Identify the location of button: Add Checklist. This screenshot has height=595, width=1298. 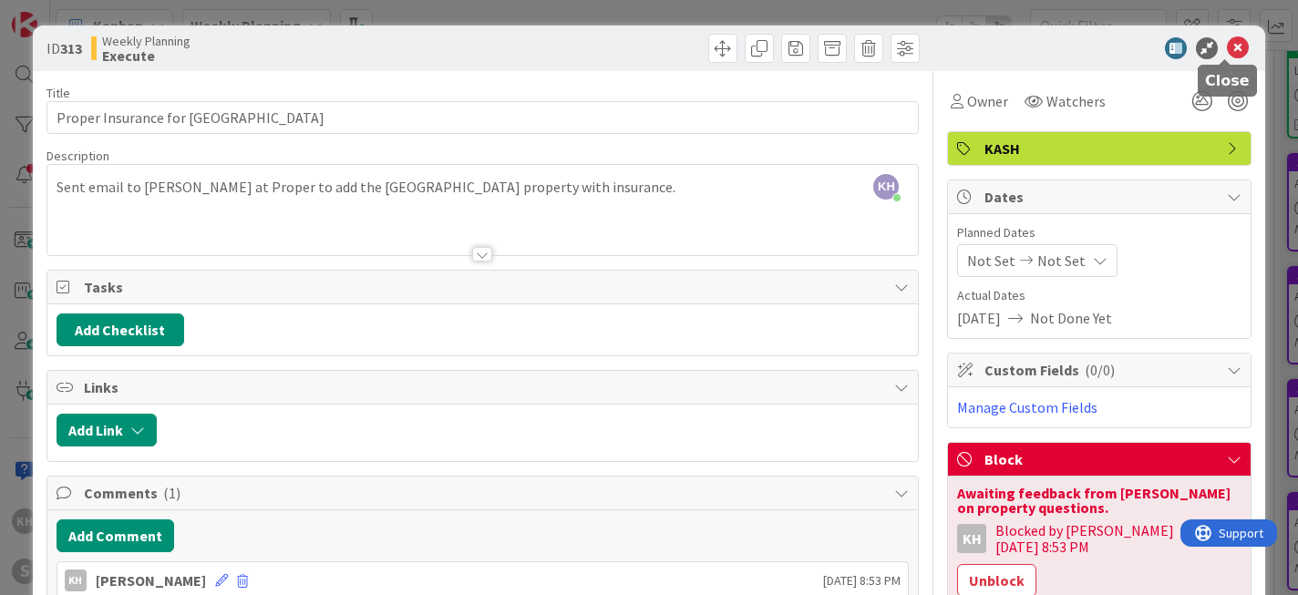
(120, 330).